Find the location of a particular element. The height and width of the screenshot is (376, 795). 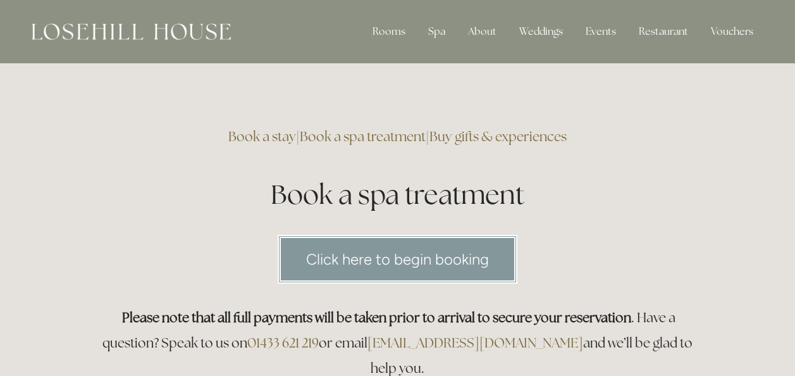

div: Events is located at coordinates (601, 32).